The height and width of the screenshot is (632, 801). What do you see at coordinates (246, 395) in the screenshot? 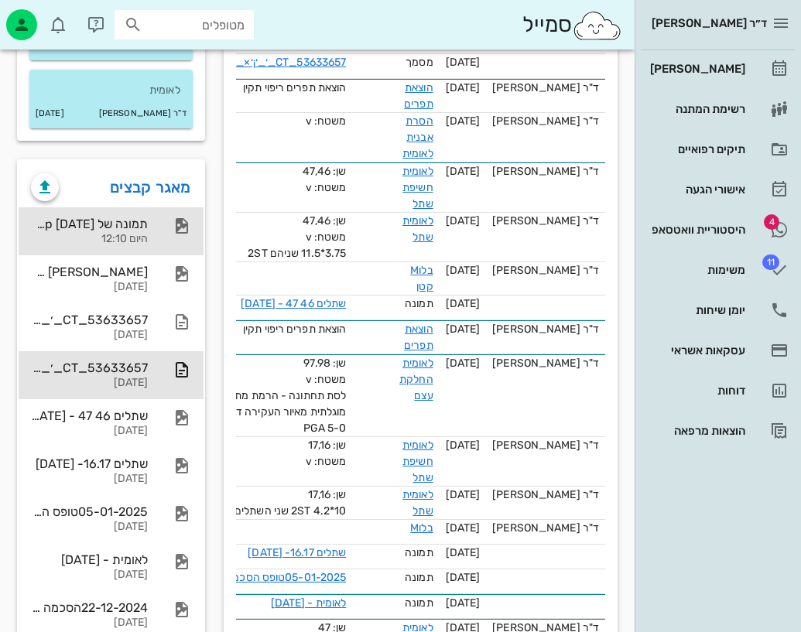
I see `span: שן: 97.98 משטח: v לסת תחתונה - הרמת מתלה - הפרשה מוגלתית מאיור העקירה דברידמנט קולגן ופרים PGA 5-0` at bounding box center [246, 395].